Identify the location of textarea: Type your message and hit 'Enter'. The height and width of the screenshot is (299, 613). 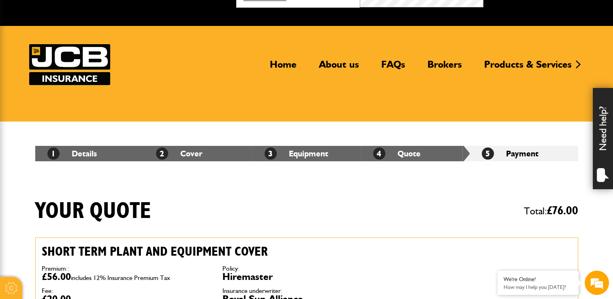
(79, 188).